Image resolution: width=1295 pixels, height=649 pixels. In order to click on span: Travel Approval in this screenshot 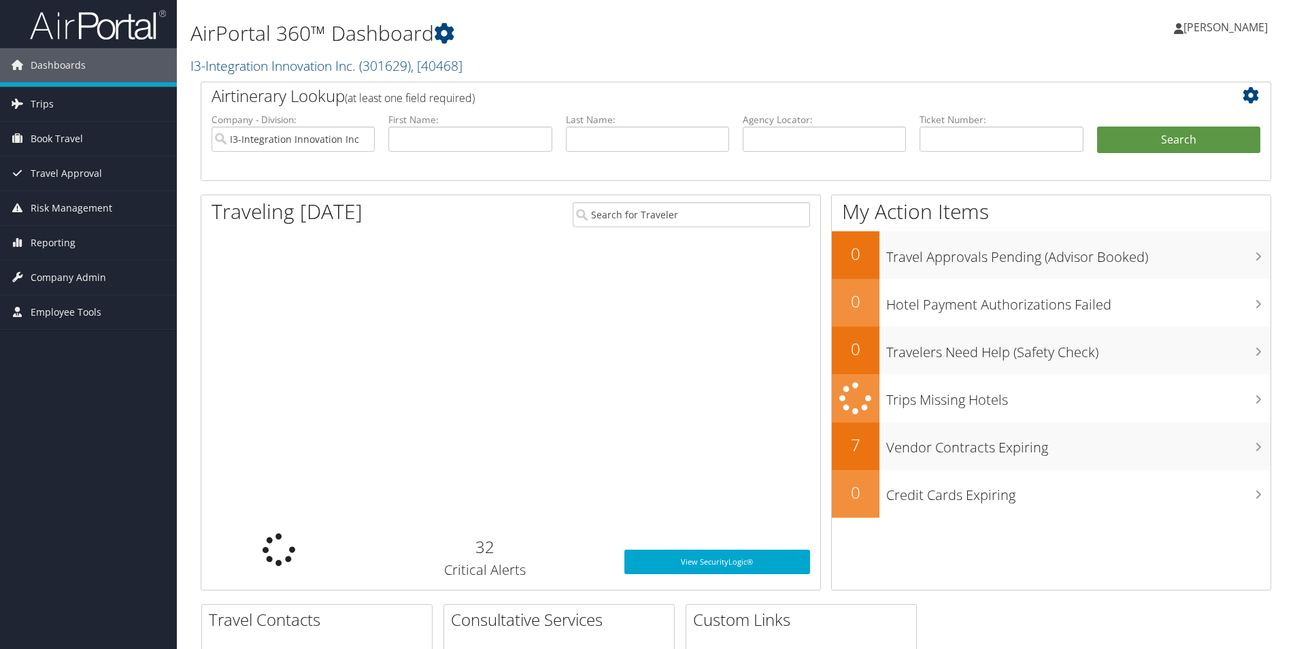, I will do `click(66, 173)`.